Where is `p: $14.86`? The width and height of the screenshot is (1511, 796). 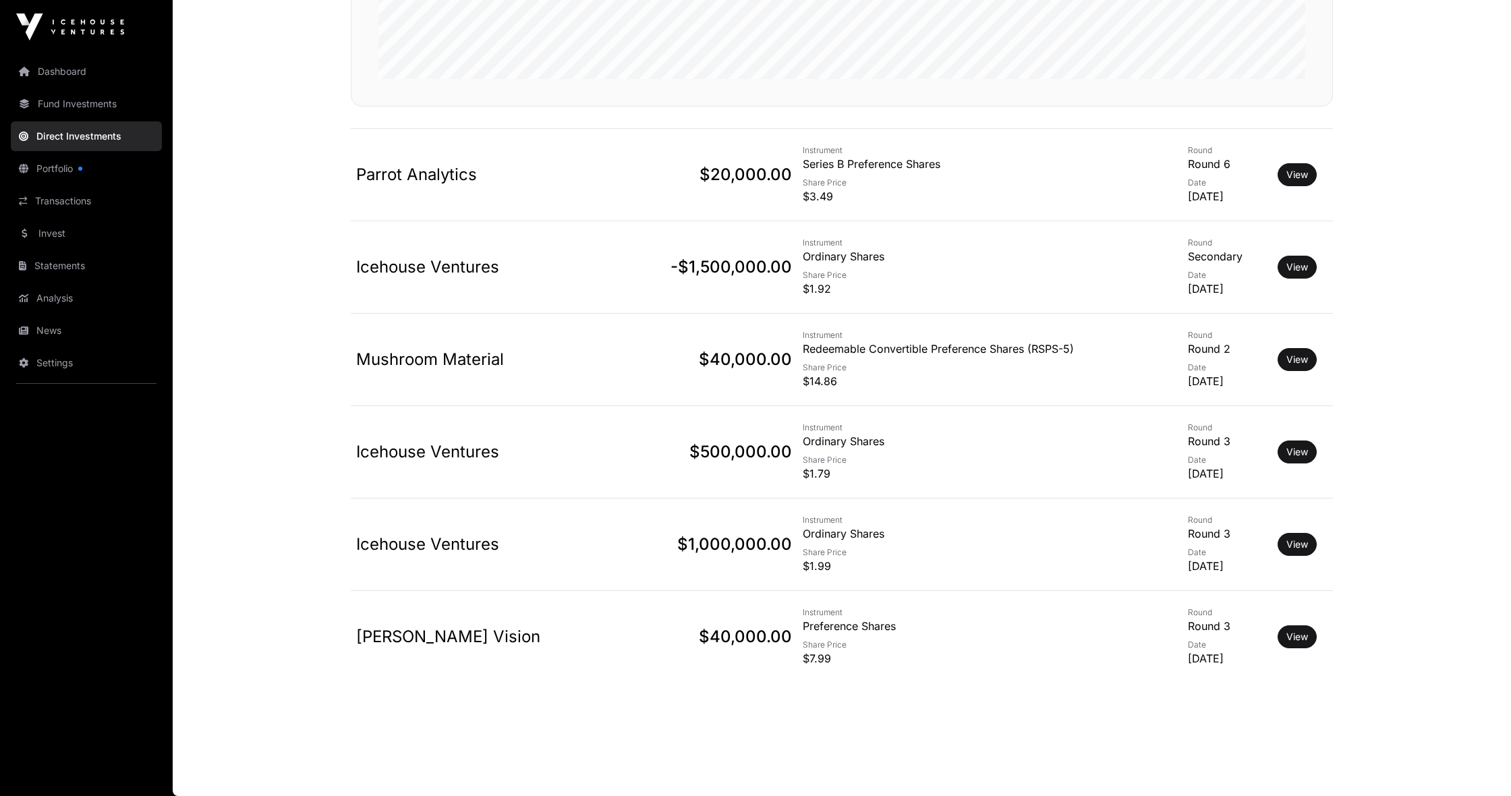
p: $14.86 is located at coordinates (989, 381).